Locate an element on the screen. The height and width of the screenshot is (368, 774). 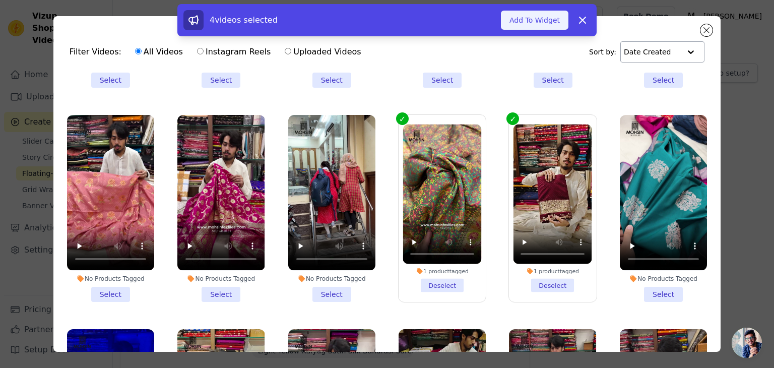
label: Uploaded Videos is located at coordinates (323, 52).